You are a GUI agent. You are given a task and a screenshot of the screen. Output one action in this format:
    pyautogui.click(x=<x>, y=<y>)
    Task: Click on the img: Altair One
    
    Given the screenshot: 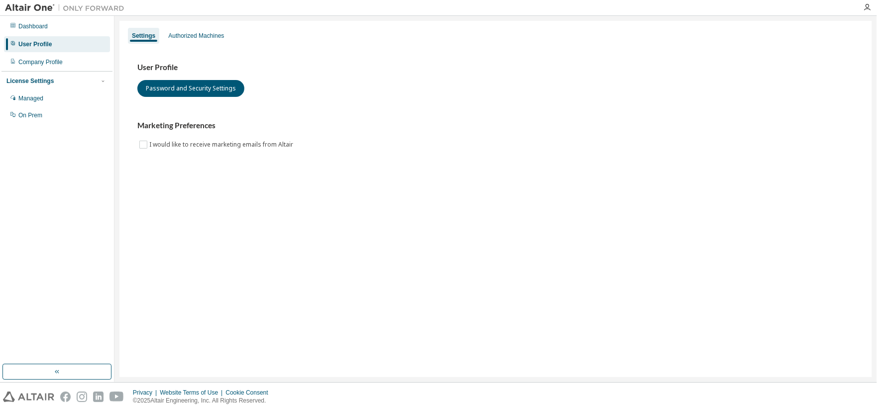 What is the action you would take?
    pyautogui.click(x=67, y=8)
    